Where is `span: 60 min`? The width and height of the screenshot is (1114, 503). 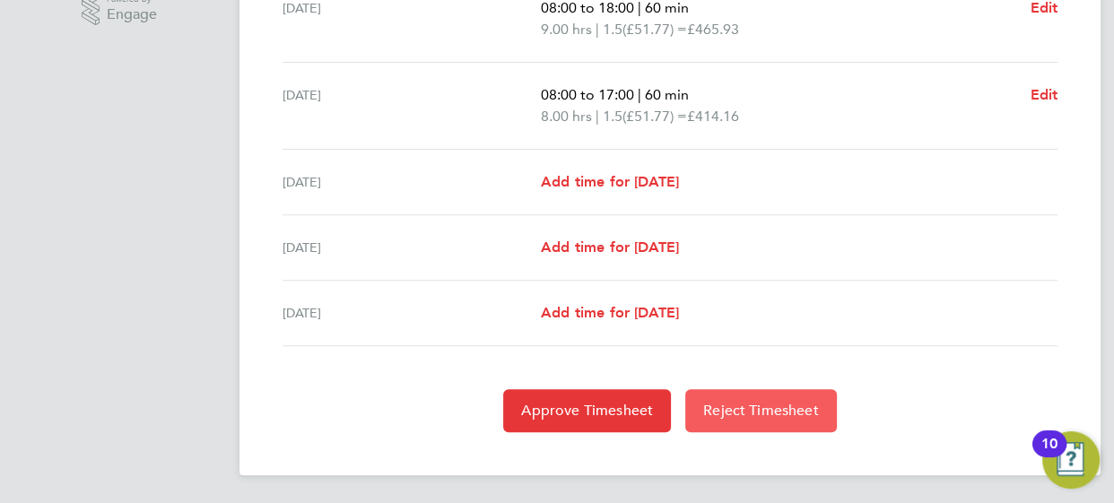
span: 60 min is located at coordinates (667, 94).